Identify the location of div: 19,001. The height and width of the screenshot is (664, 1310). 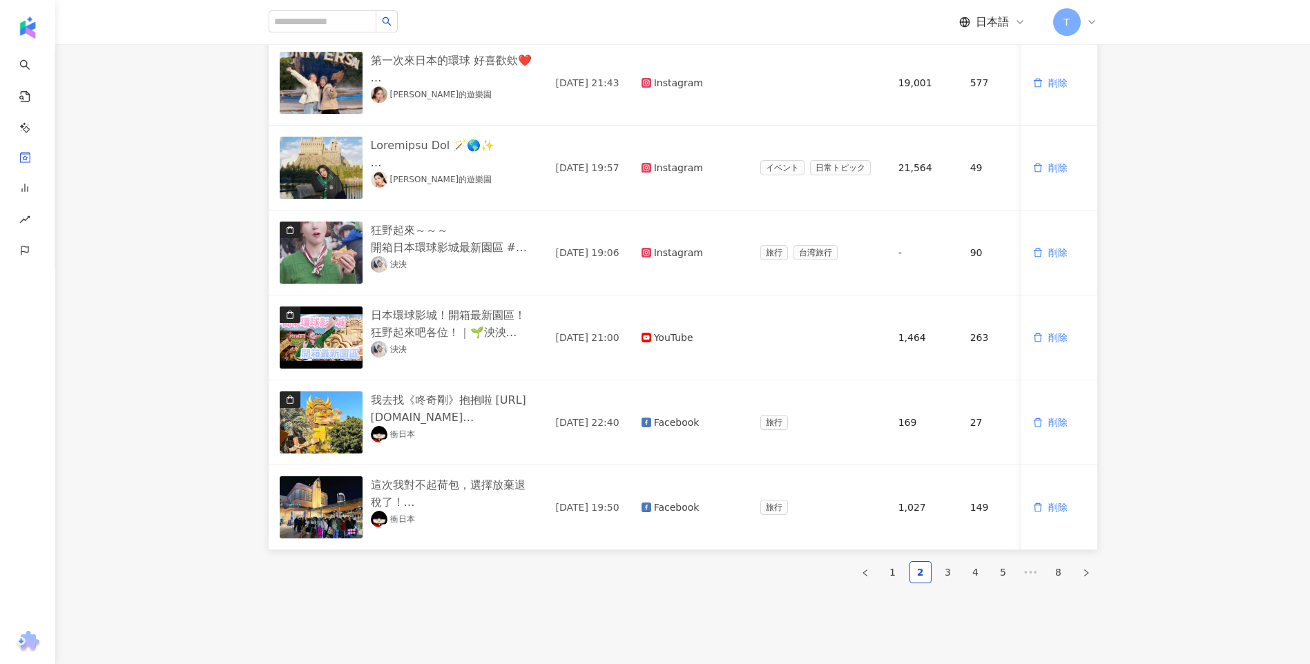
(923, 83).